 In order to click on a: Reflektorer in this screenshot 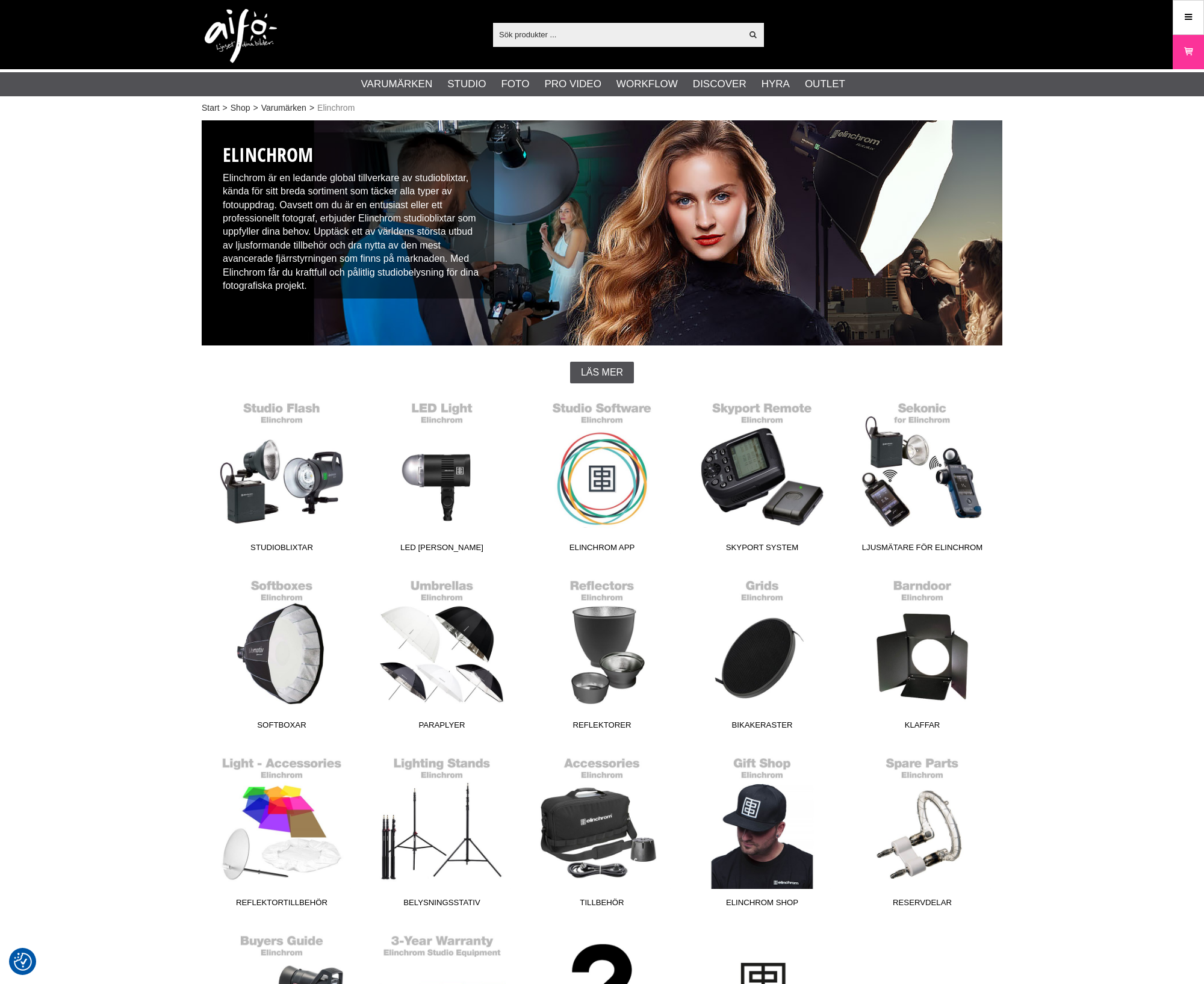, I will do `click(602, 654)`.